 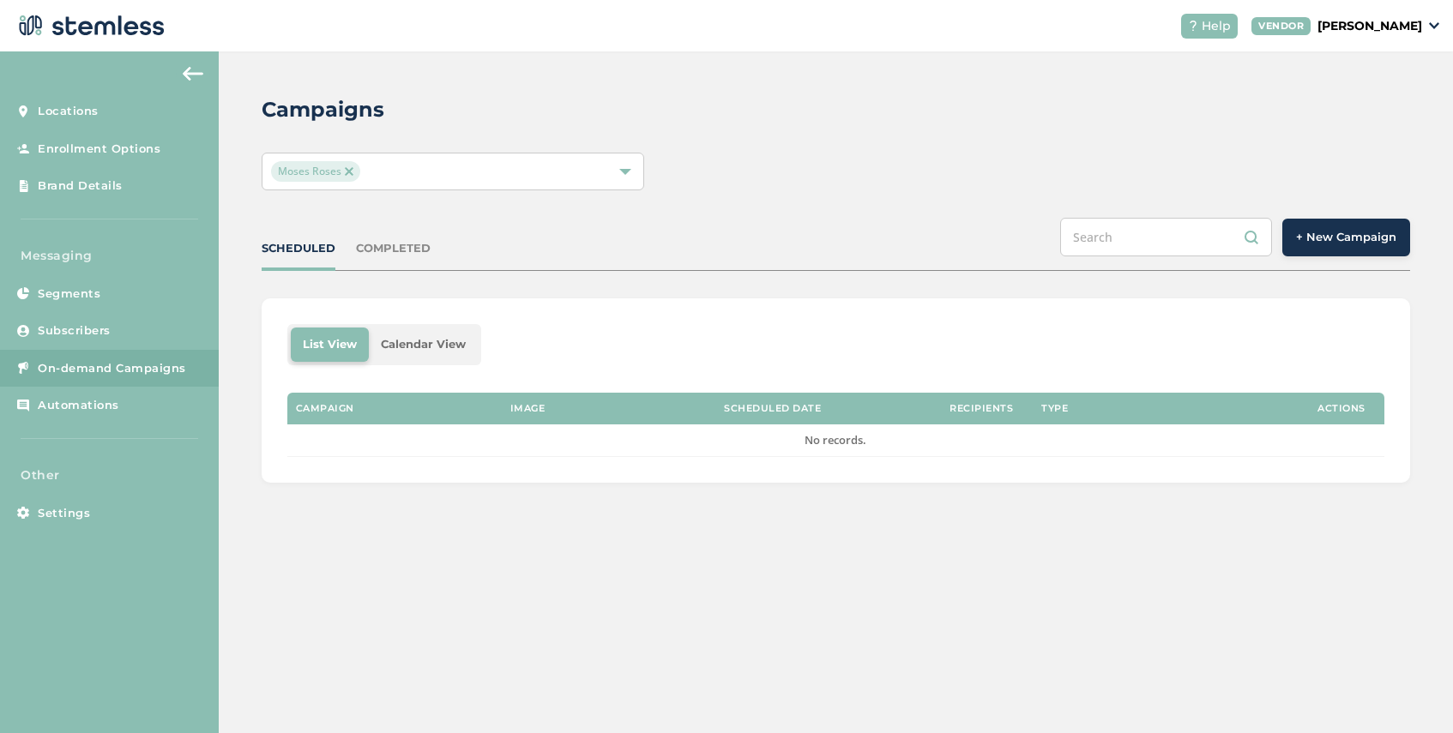 What do you see at coordinates (316, 172) in the screenshot?
I see `span: Moses Roses` at bounding box center [316, 172].